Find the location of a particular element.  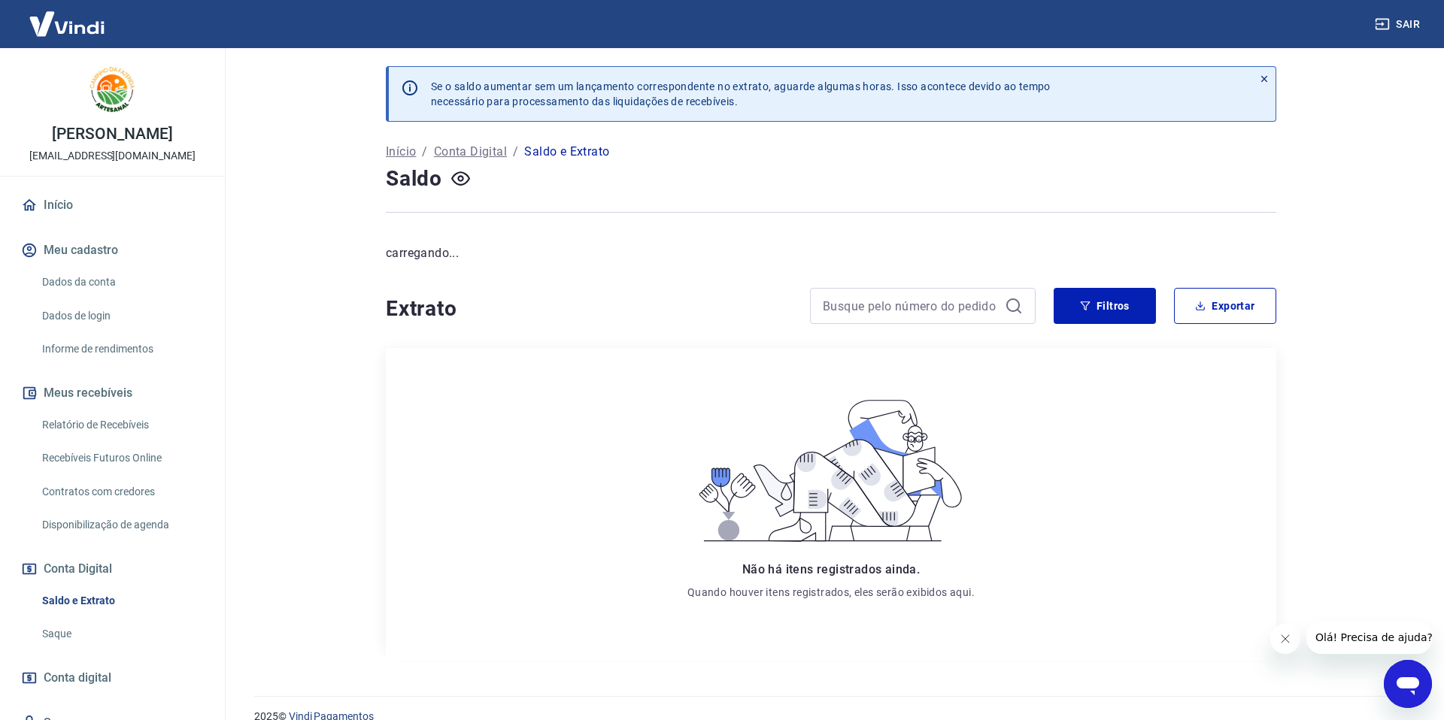

p: Quando houver itens registrados, eles serão exibidos aqui. is located at coordinates (831, 592).